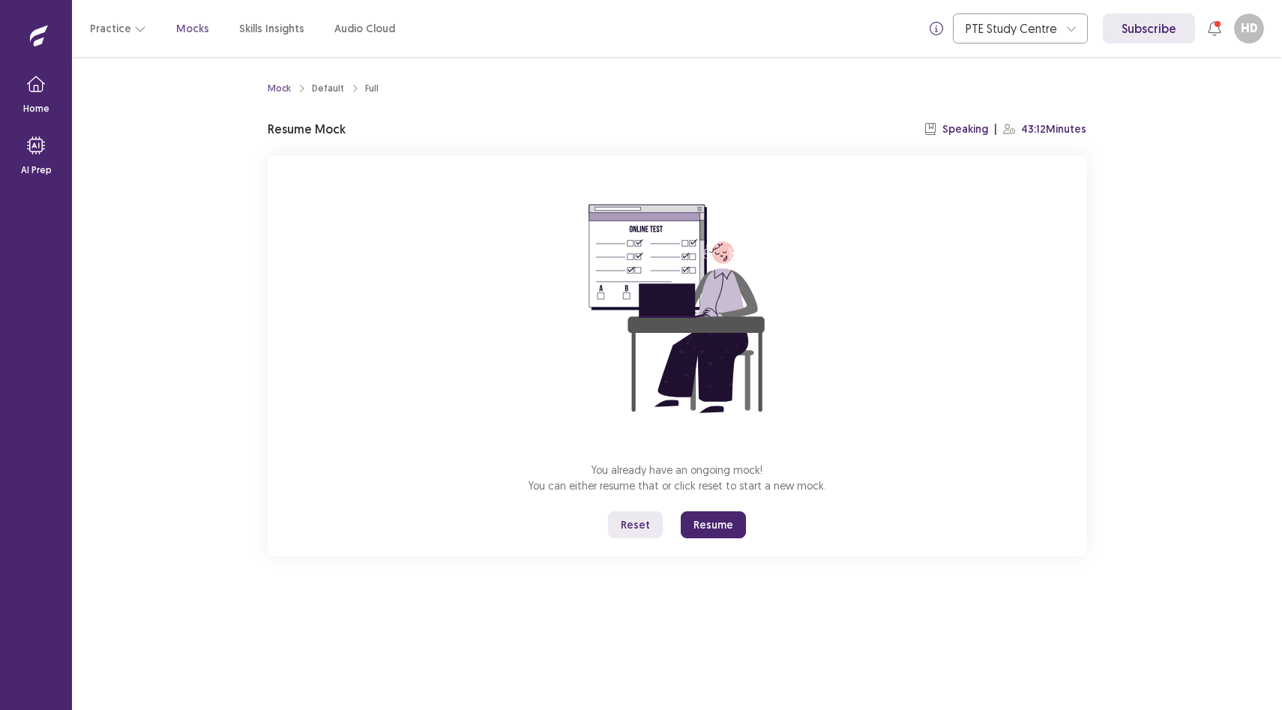 The image size is (1282, 710). I want to click on a: Mock, so click(279, 88).